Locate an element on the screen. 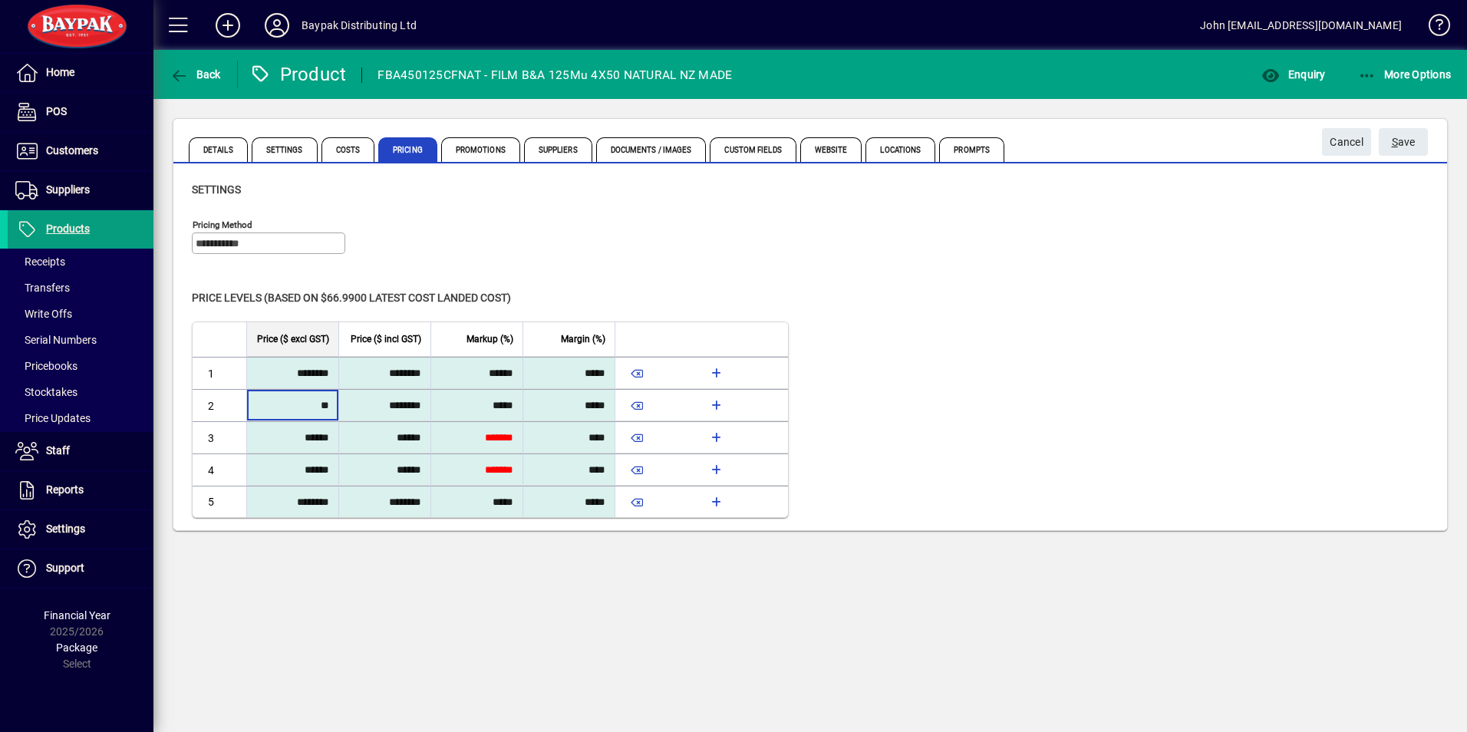  td: 4 is located at coordinates (219, 469).